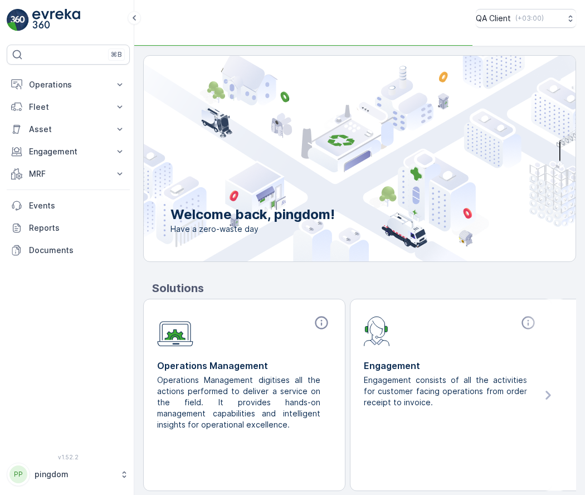 The height and width of the screenshot is (495, 585). I want to click on p: Fleet, so click(68, 107).